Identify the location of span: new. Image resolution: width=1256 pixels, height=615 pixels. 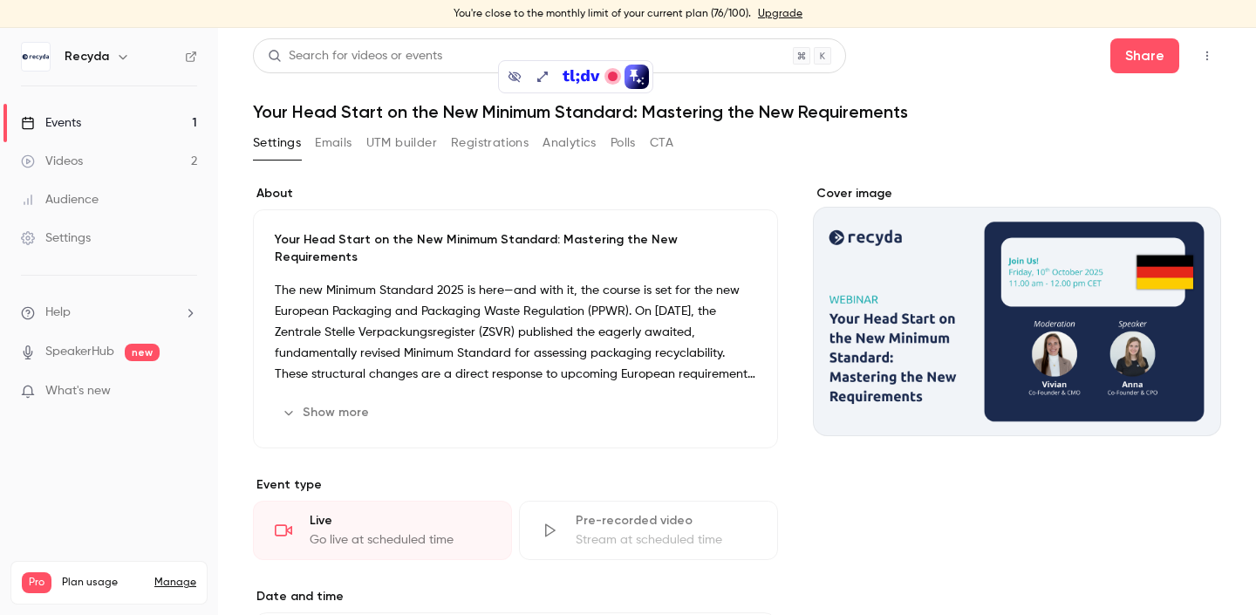
(142, 352).